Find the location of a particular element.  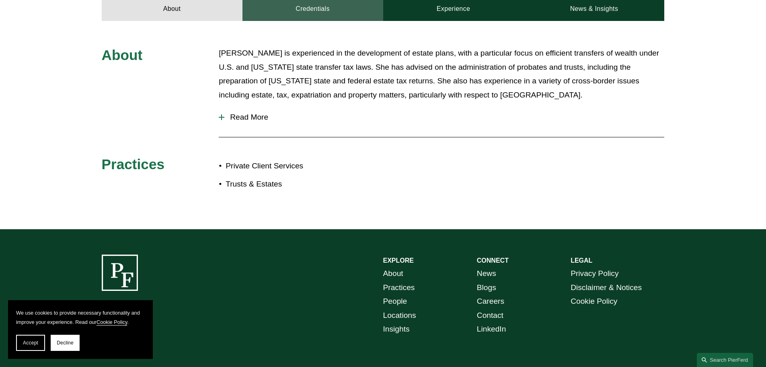

button: Decline is located at coordinates (65, 342).